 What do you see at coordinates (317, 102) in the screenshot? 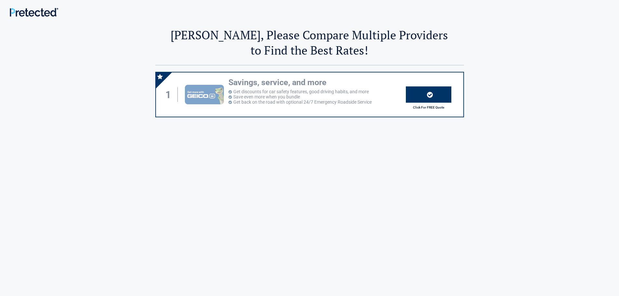
I see `li: Get back on the road with optional 24/7 Emergency Roadside Service` at bounding box center [317, 102].